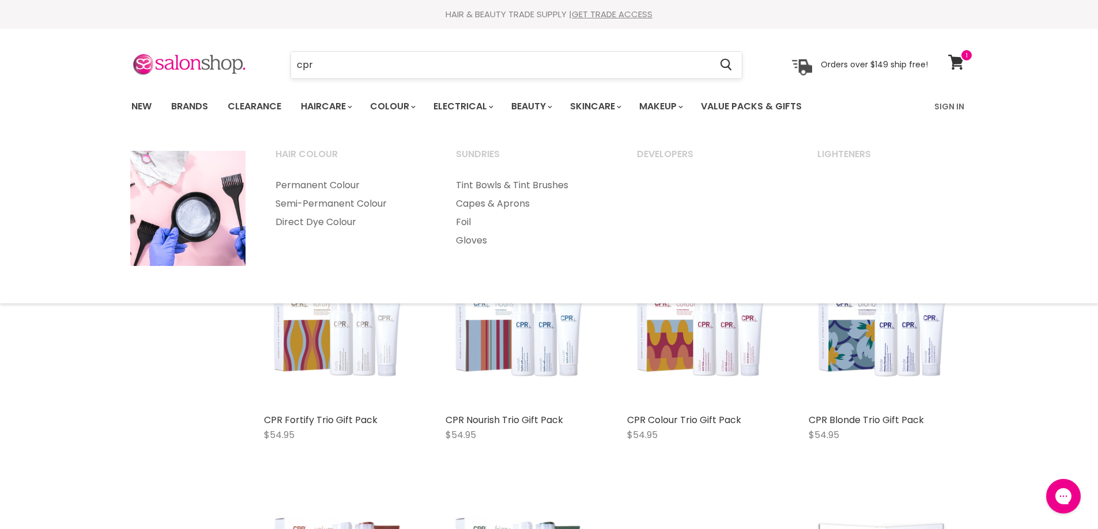 The height and width of the screenshot is (529, 1098). Describe the element at coordinates (23, 21) in the screenshot. I see `button: Gorgias live chat` at that location.